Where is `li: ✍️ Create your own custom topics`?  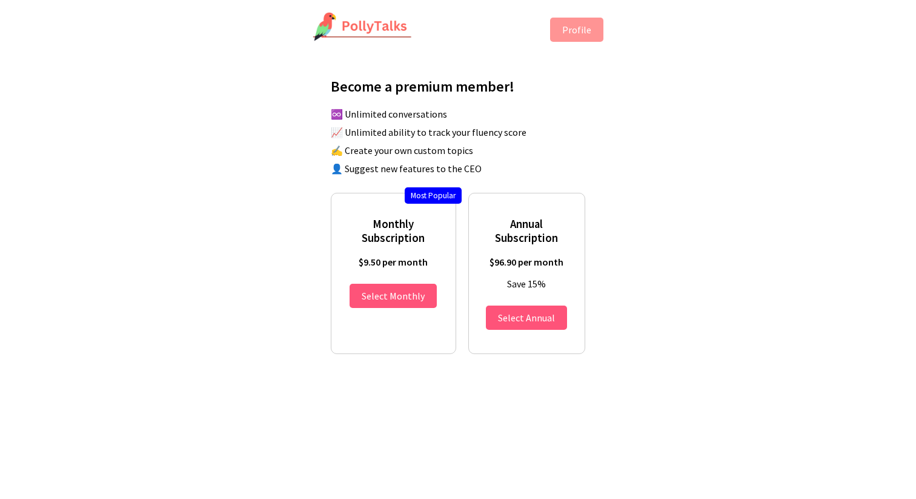
li: ✍️ Create your own custom topics is located at coordinates (464, 150).